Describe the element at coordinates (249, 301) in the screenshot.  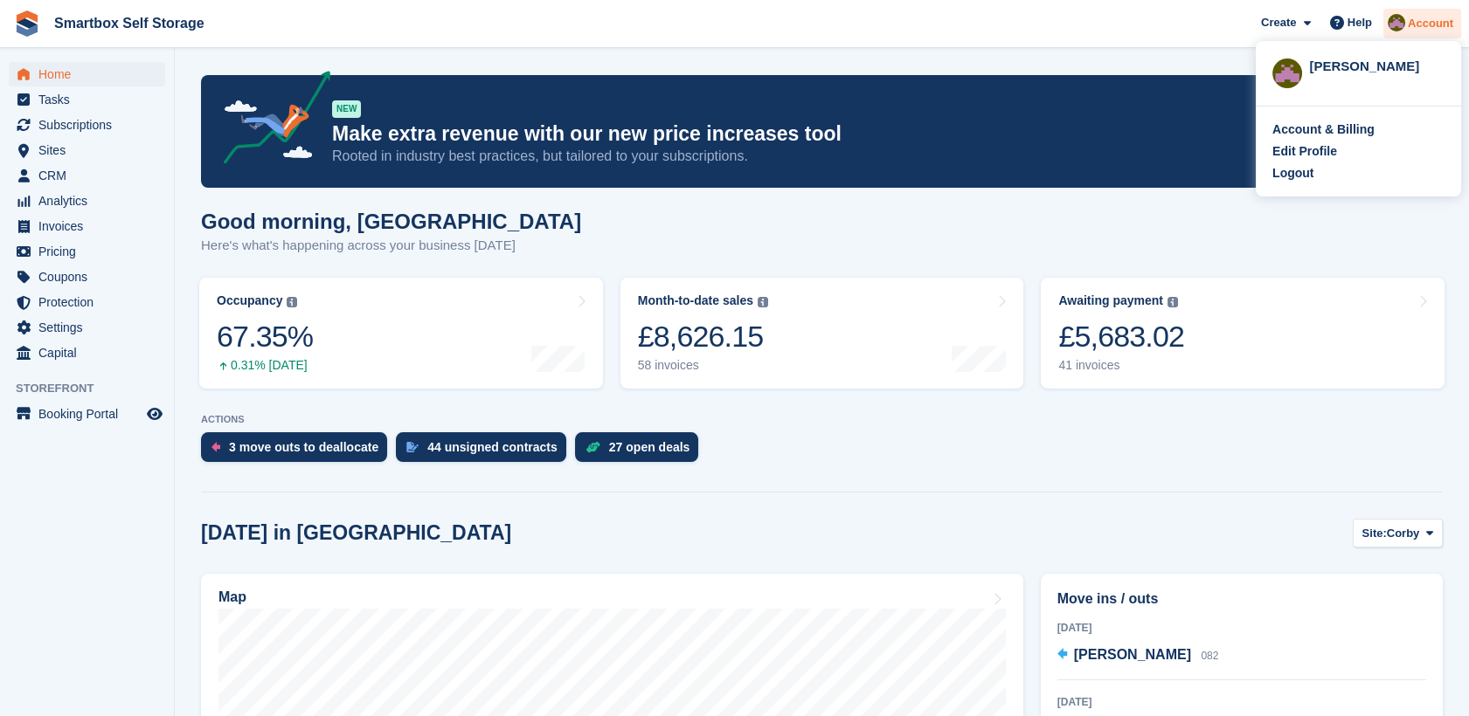
I see `div: Occupancy` at that location.